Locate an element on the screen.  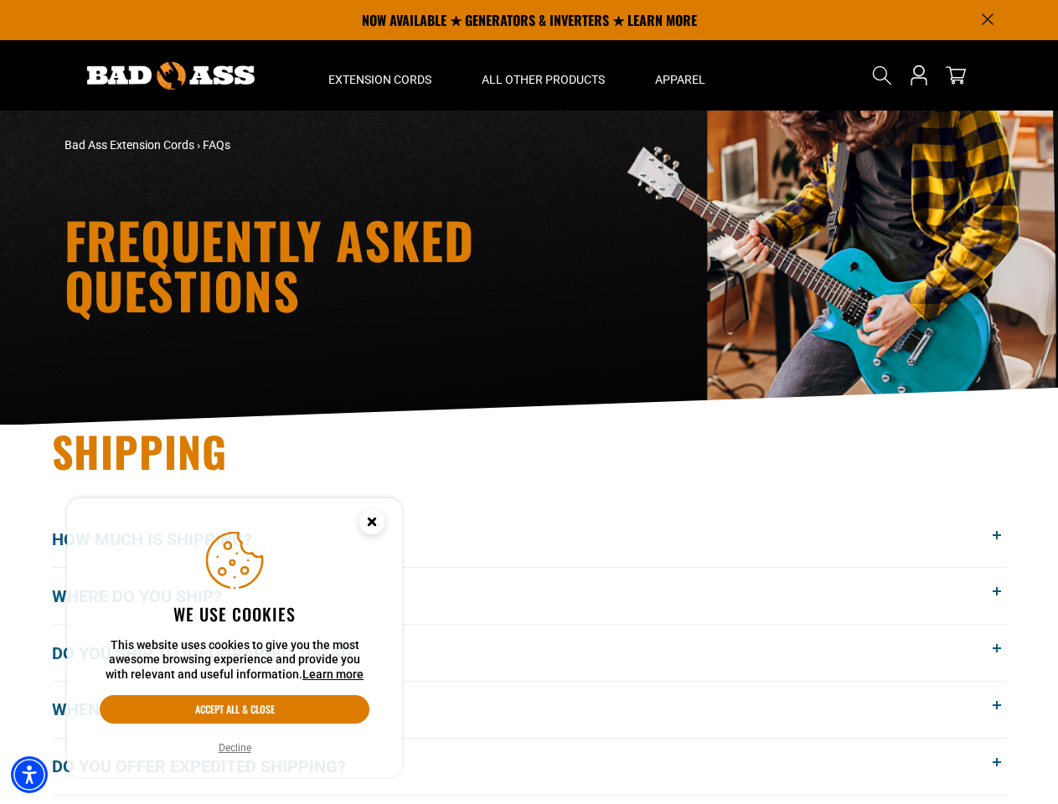
span: Shipping is located at coordinates (140, 451).